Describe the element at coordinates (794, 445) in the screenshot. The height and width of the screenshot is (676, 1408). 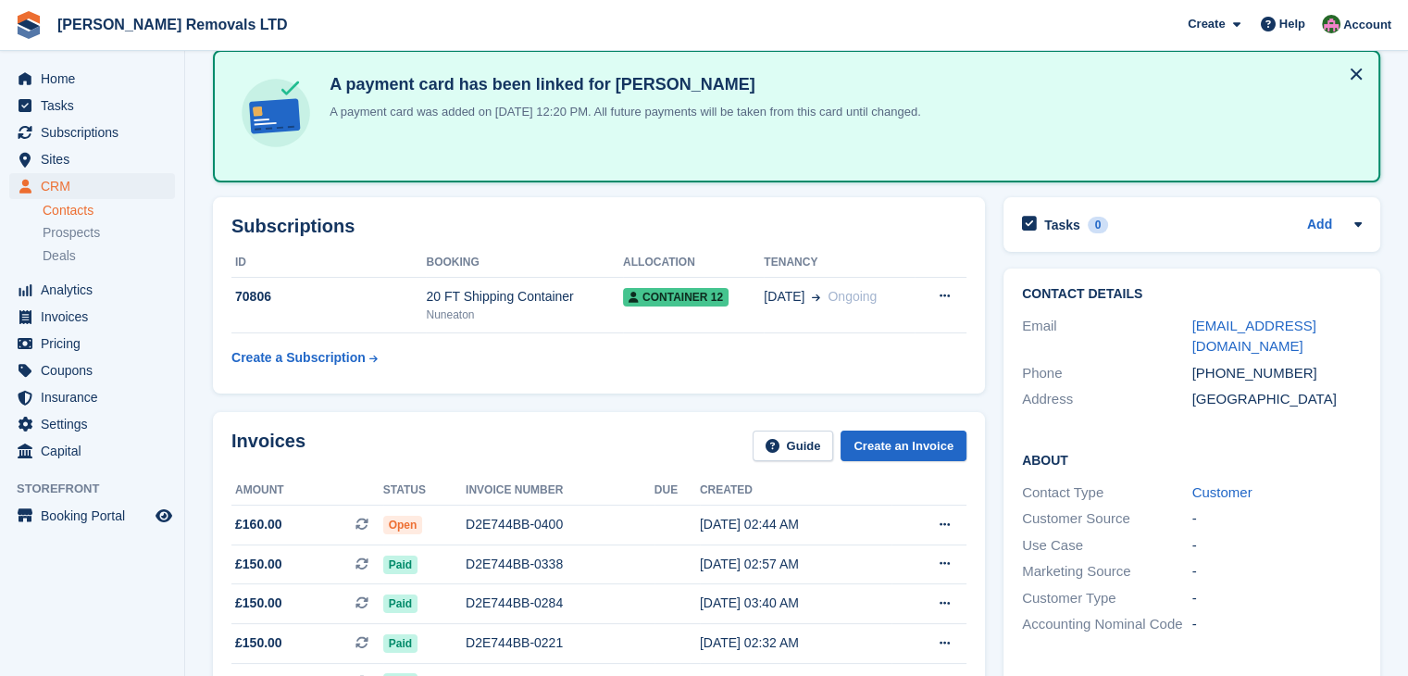
I see `a: Guide` at that location.